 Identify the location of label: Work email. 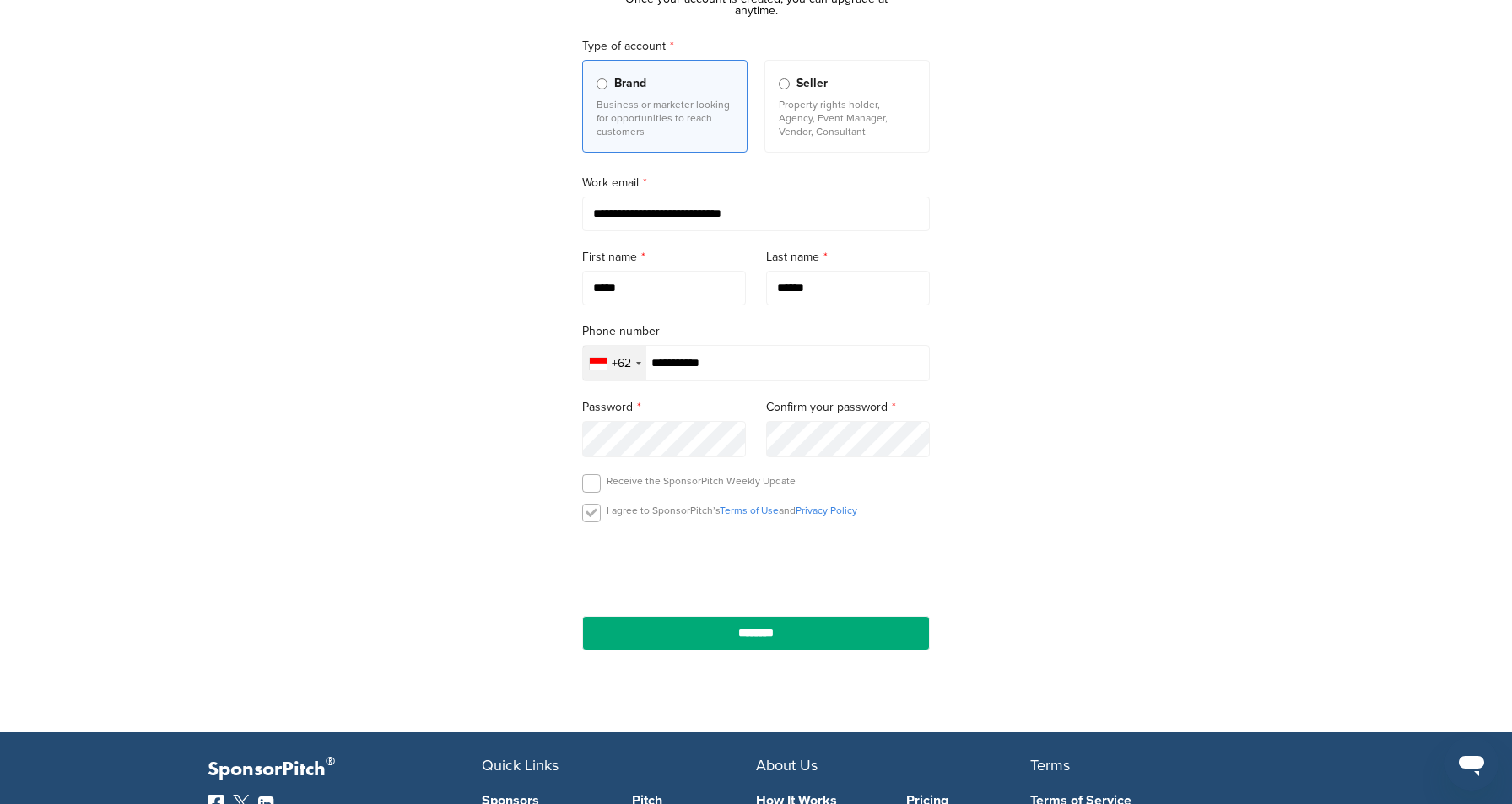
(756, 183).